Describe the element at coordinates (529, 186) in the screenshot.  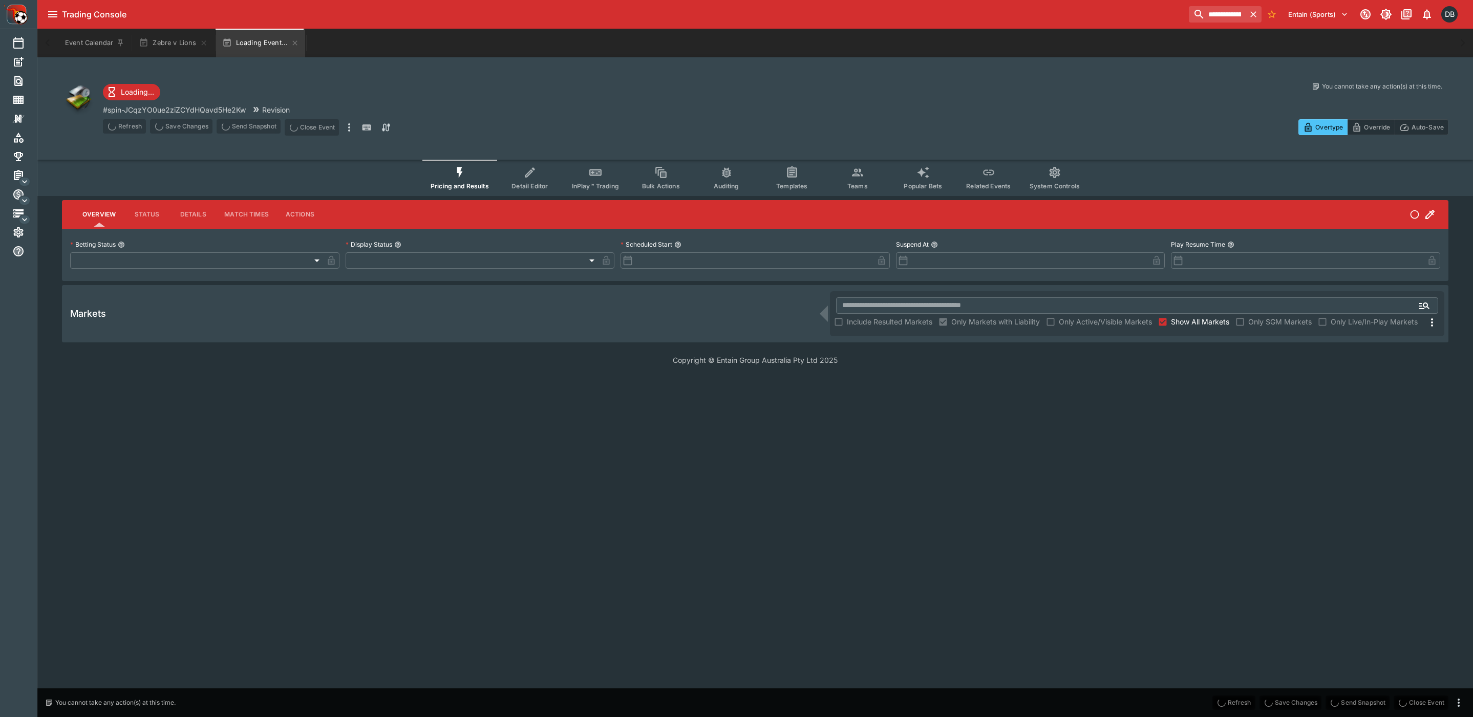
I see `span: Detail Editor` at that location.